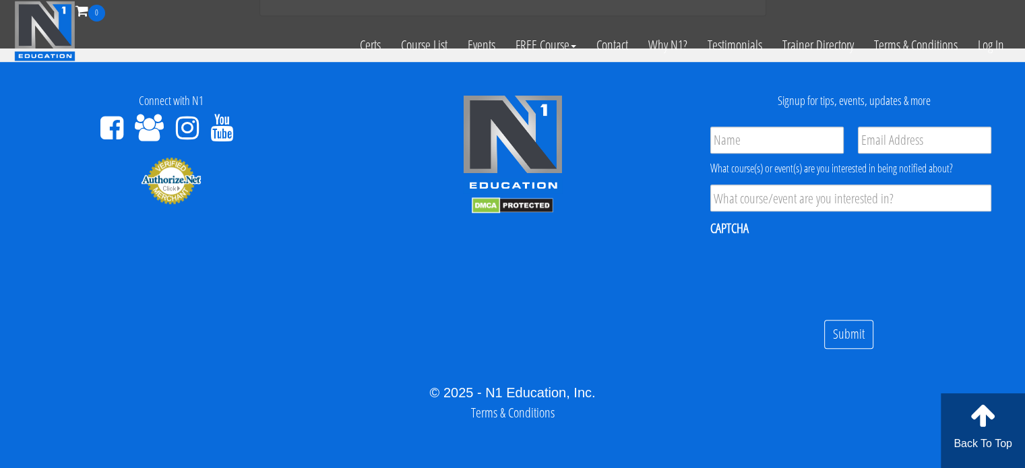  What do you see at coordinates (370, 45) in the screenshot?
I see `a: Certs` at bounding box center [370, 45].